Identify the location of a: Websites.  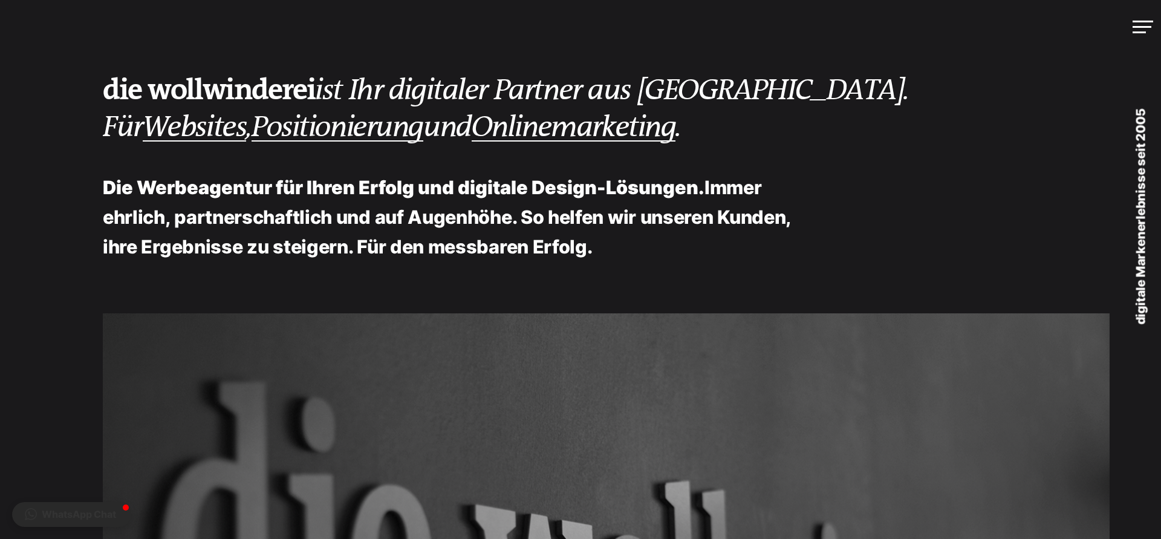
(195, 128).